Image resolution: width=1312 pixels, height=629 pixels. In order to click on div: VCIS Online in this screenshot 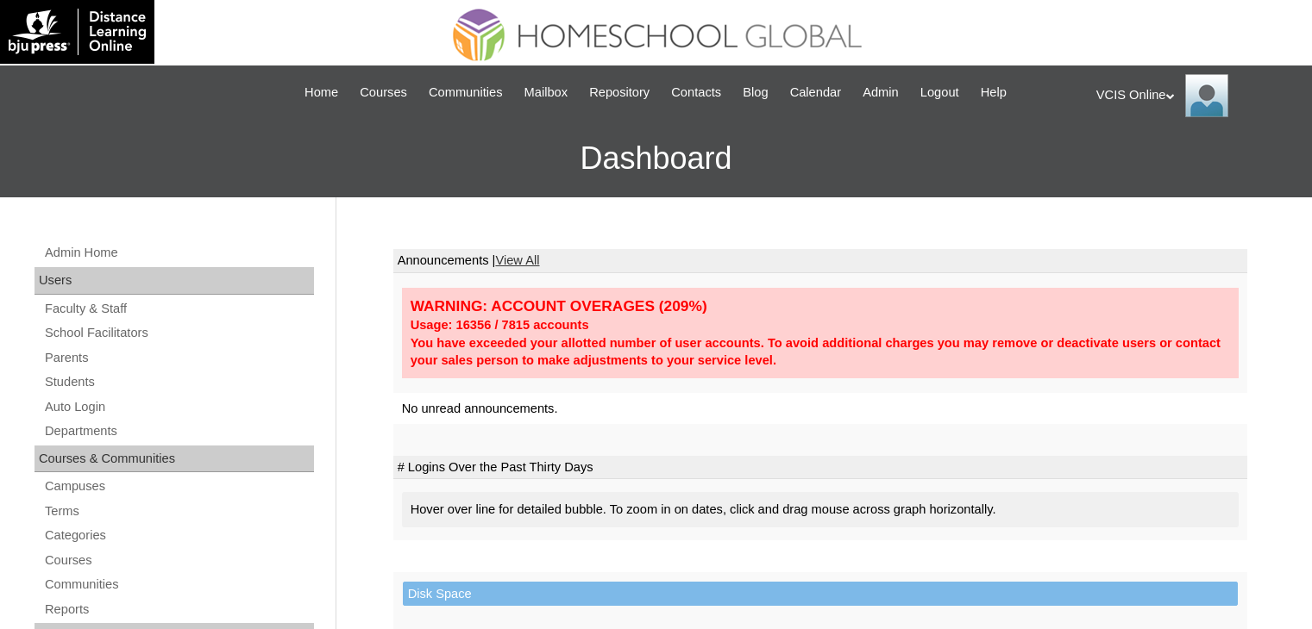, I will do `click(1195, 96)`.